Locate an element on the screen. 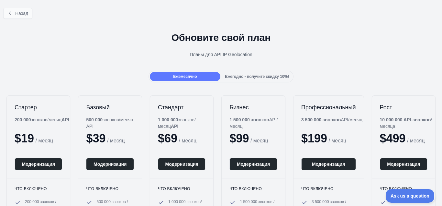 The width and height of the screenshot is (442, 206). h2: Стандарт is located at coordinates (182, 107).